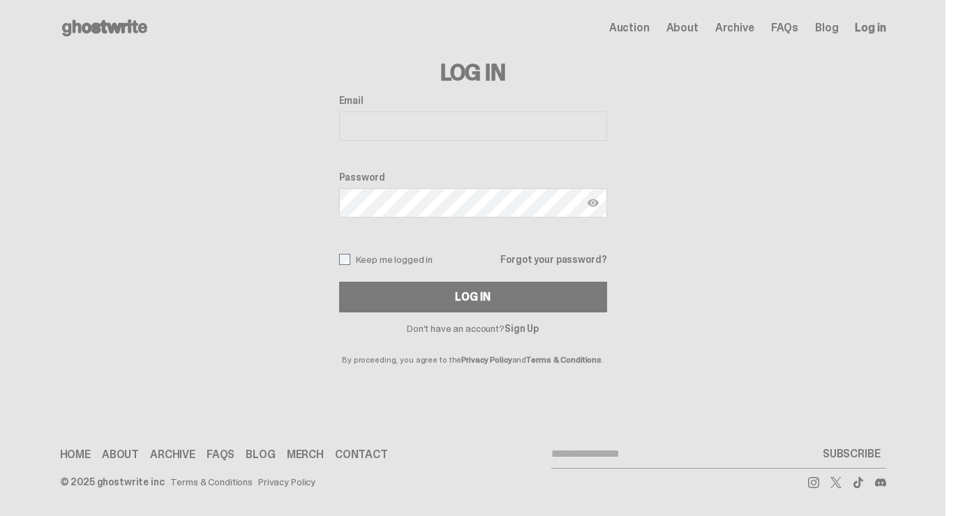 The image size is (956, 516). I want to click on span: Log in, so click(870, 28).